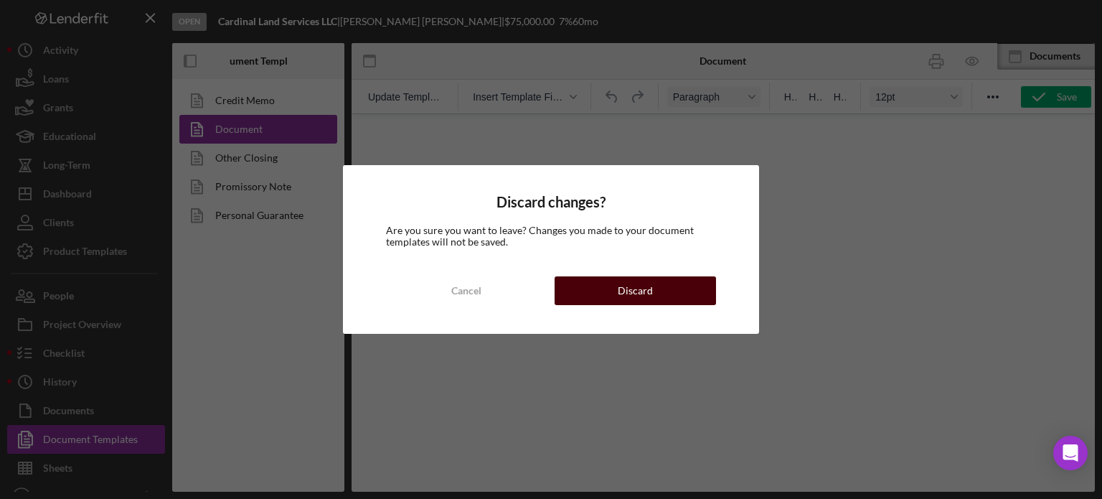 The image size is (1102, 499). I want to click on span: Are you sure you want to leave? Changes you made to your document templates will not be saved., so click(540, 235).